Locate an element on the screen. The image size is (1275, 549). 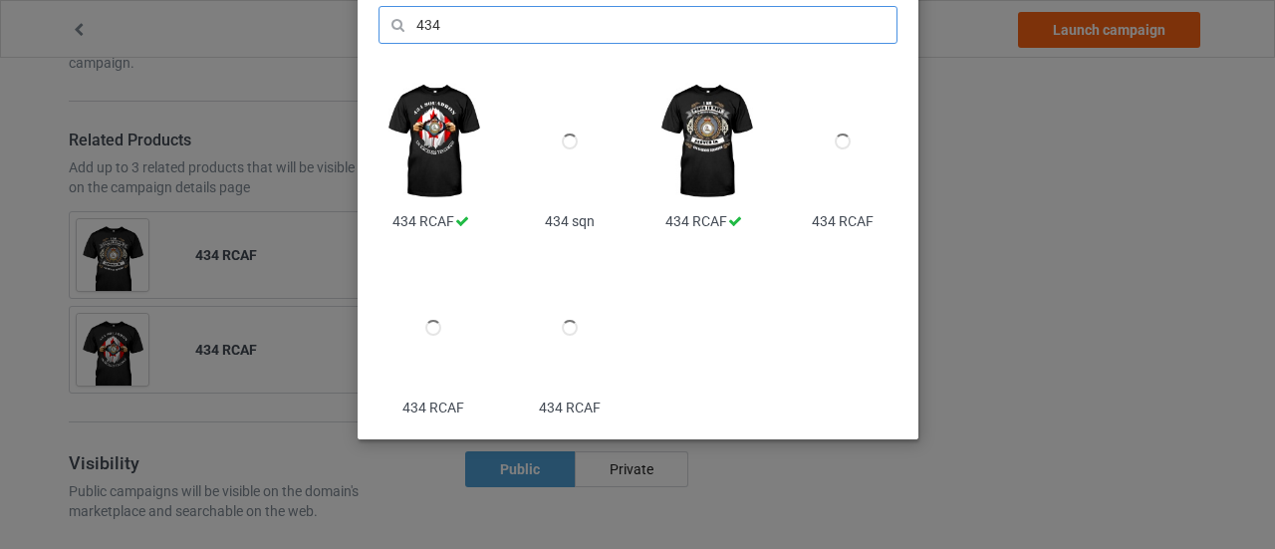
input: 434 is located at coordinates (637, 25).